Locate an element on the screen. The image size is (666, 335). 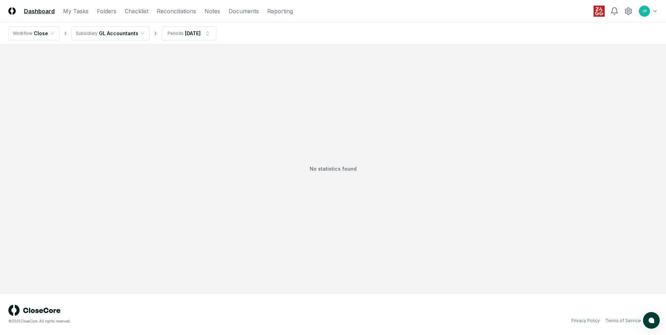
div: Workflow is located at coordinates (23, 33).